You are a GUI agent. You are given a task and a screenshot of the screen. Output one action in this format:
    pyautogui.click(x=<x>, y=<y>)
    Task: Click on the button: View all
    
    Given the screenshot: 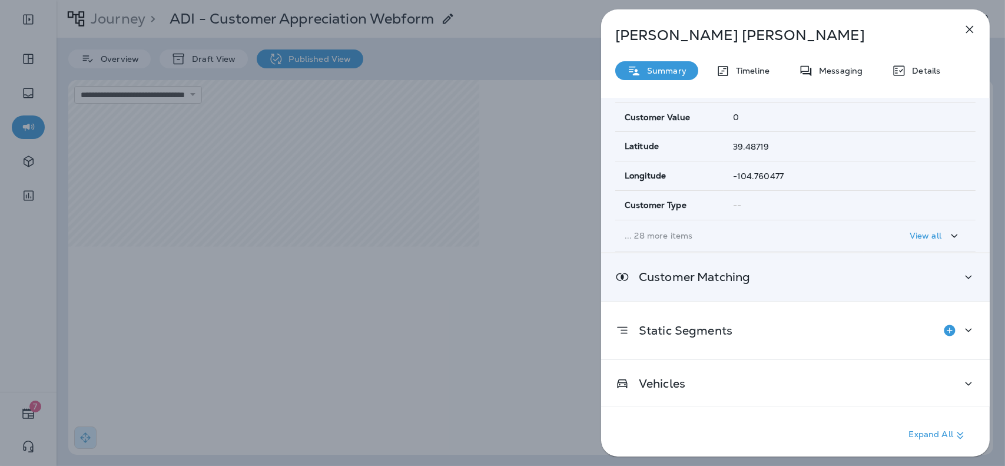 What is the action you would take?
    pyautogui.click(x=936, y=236)
    